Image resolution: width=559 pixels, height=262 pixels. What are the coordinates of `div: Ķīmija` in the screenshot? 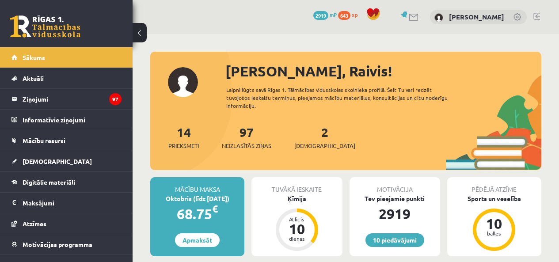 It's located at (296, 198).